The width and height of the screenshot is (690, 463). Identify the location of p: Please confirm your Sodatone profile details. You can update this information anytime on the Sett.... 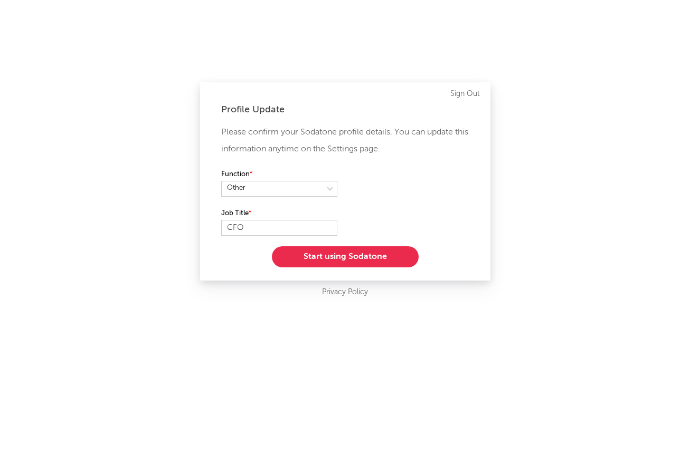
(345, 141).